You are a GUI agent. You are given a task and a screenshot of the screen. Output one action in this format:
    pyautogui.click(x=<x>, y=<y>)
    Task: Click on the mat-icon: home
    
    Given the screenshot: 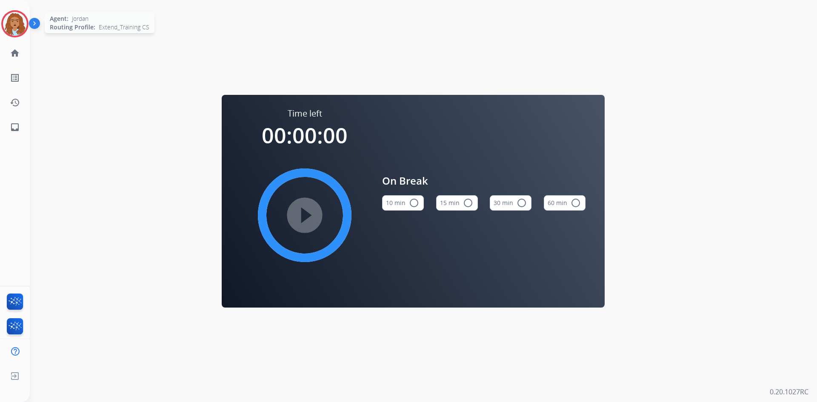 What is the action you would take?
    pyautogui.click(x=15, y=53)
    